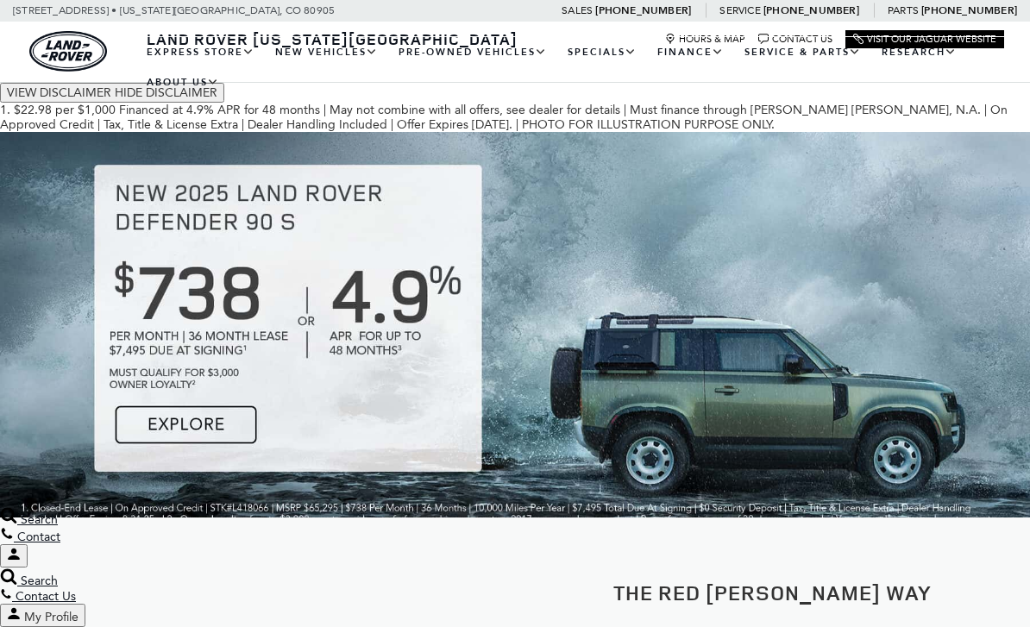 The height and width of the screenshot is (627, 1030). I want to click on span: My Profile, so click(51, 617).